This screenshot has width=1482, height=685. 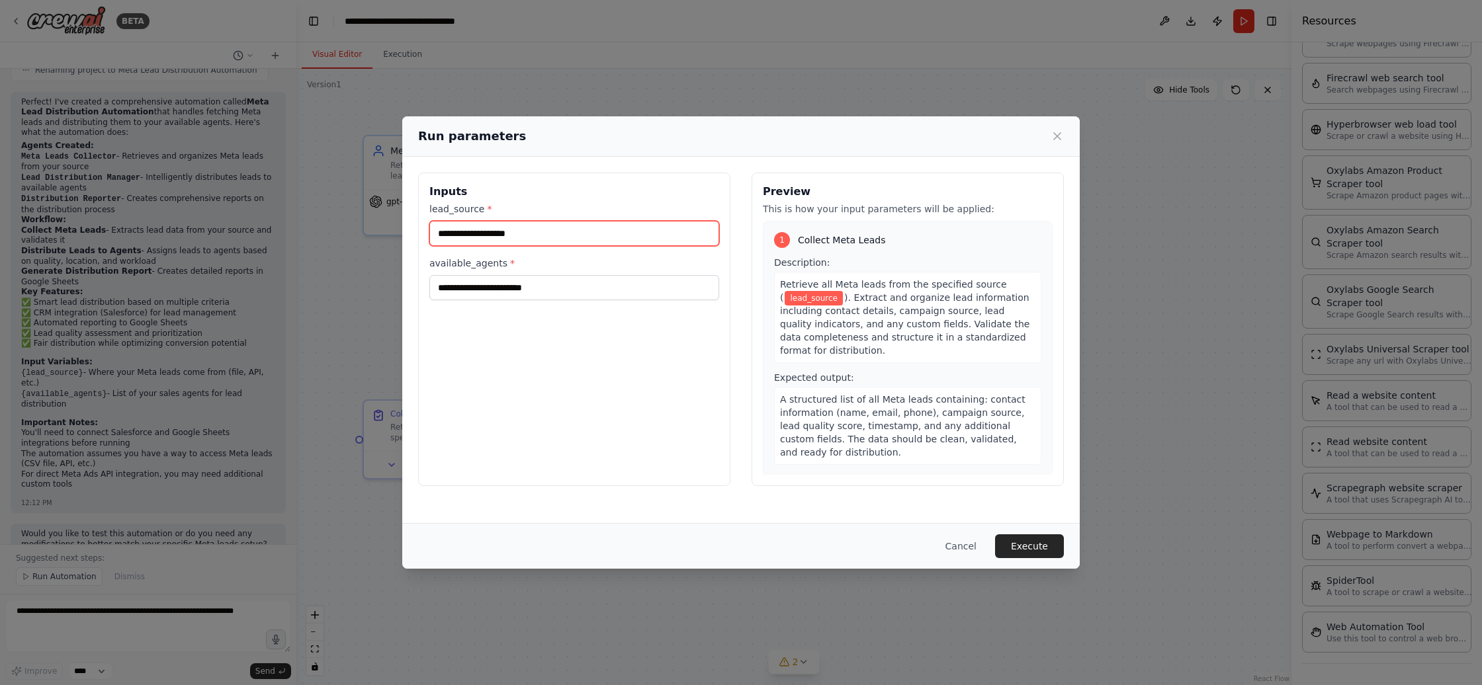 What do you see at coordinates (908, 209) in the screenshot?
I see `p: This is how your input parameters will be applied:` at bounding box center [908, 209].